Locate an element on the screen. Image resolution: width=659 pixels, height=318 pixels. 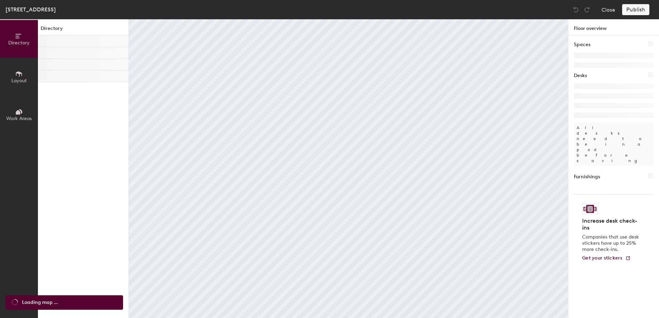
p: Companies that use desk stickers have up to 25% more check-ins. is located at coordinates (611, 244).